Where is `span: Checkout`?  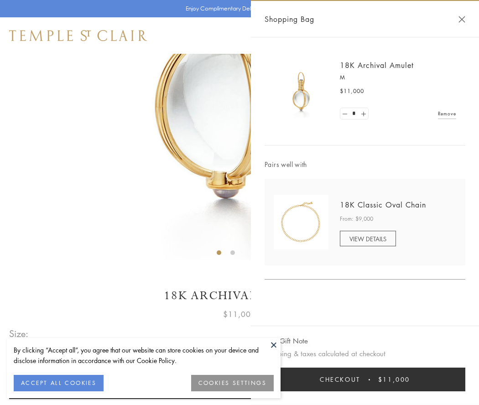
span: Checkout is located at coordinates (340, 380).